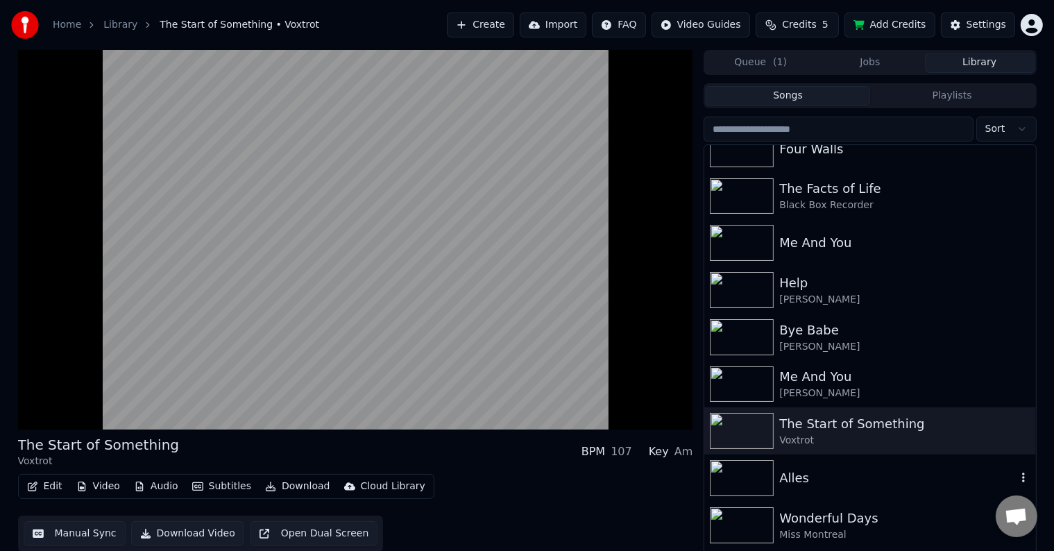 Image resolution: width=1054 pixels, height=551 pixels. I want to click on button: Download Video, so click(187, 534).